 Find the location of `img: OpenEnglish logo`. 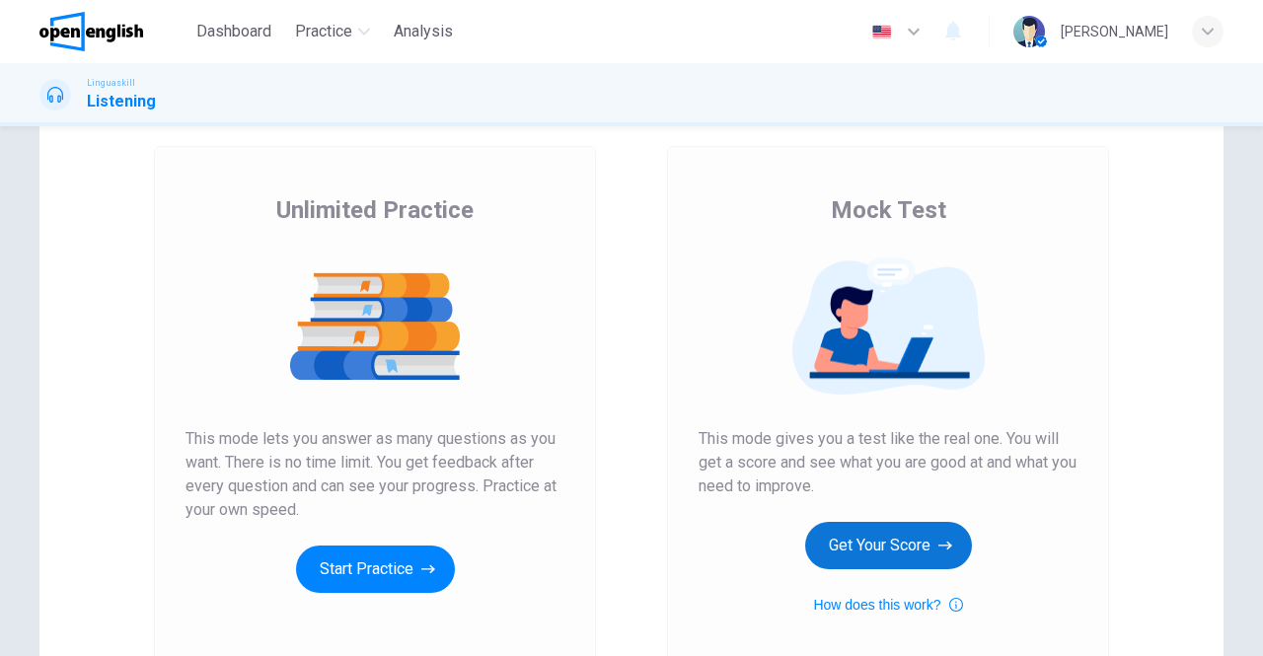

img: OpenEnglish logo is located at coordinates (91, 32).